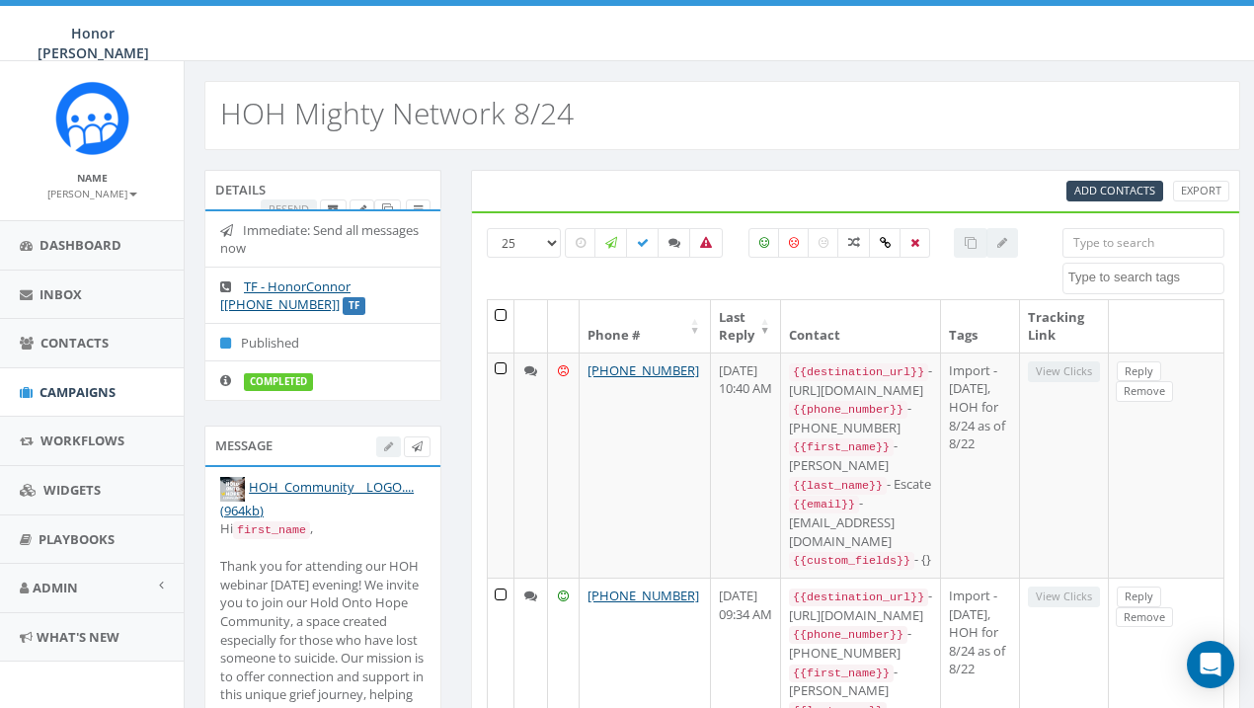 This screenshot has width=1254, height=708. Describe the element at coordinates (55, 587) in the screenshot. I see `span: Admin` at that location.